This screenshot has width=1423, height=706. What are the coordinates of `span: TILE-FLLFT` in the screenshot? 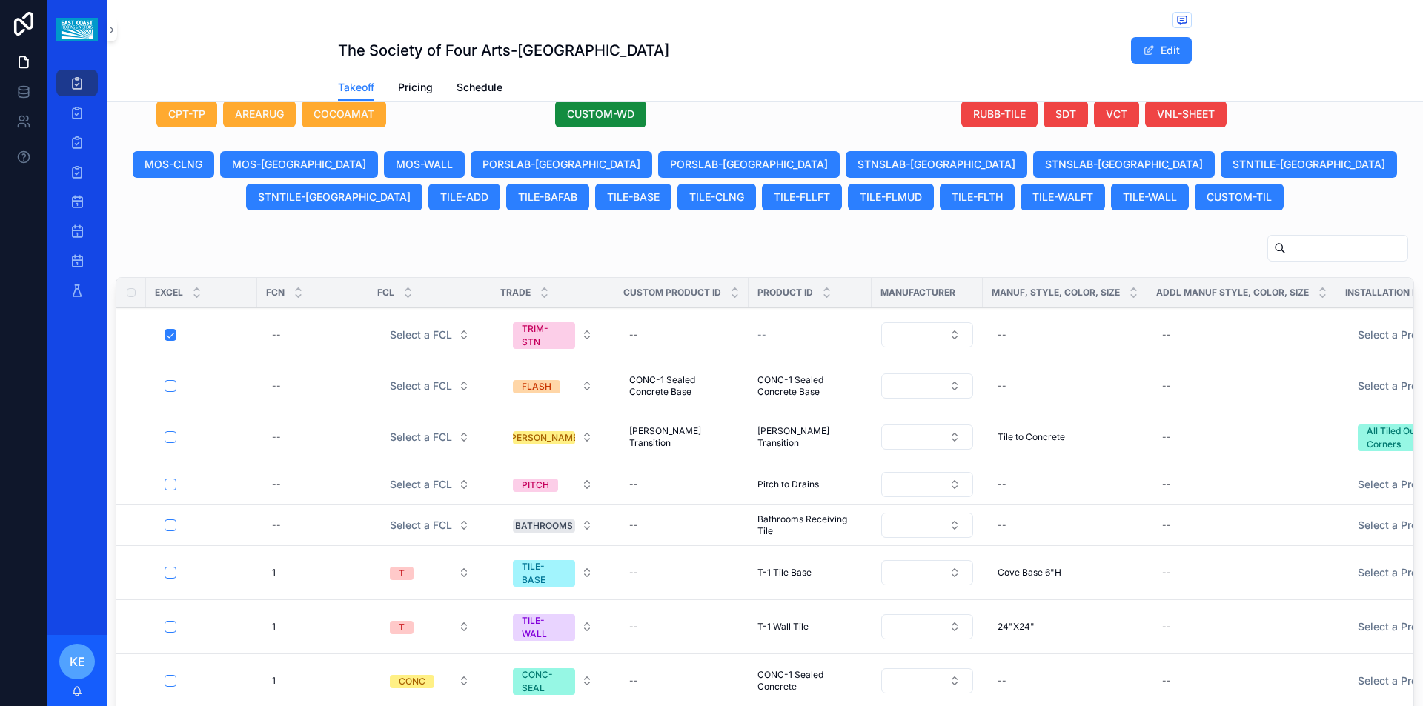 It's located at (802, 197).